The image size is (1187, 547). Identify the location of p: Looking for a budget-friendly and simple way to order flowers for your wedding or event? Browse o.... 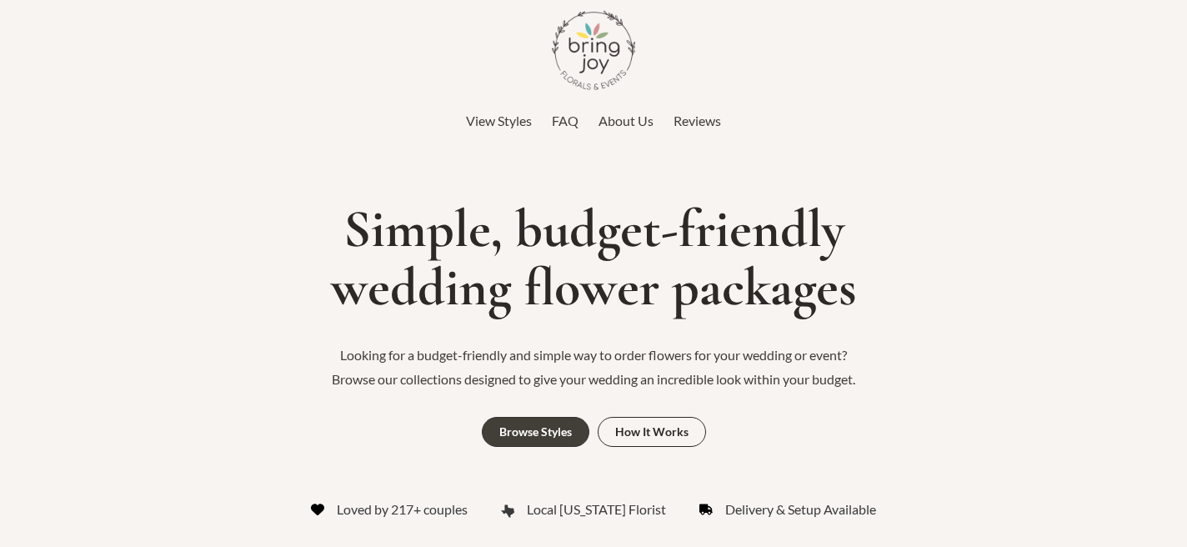
(594, 367).